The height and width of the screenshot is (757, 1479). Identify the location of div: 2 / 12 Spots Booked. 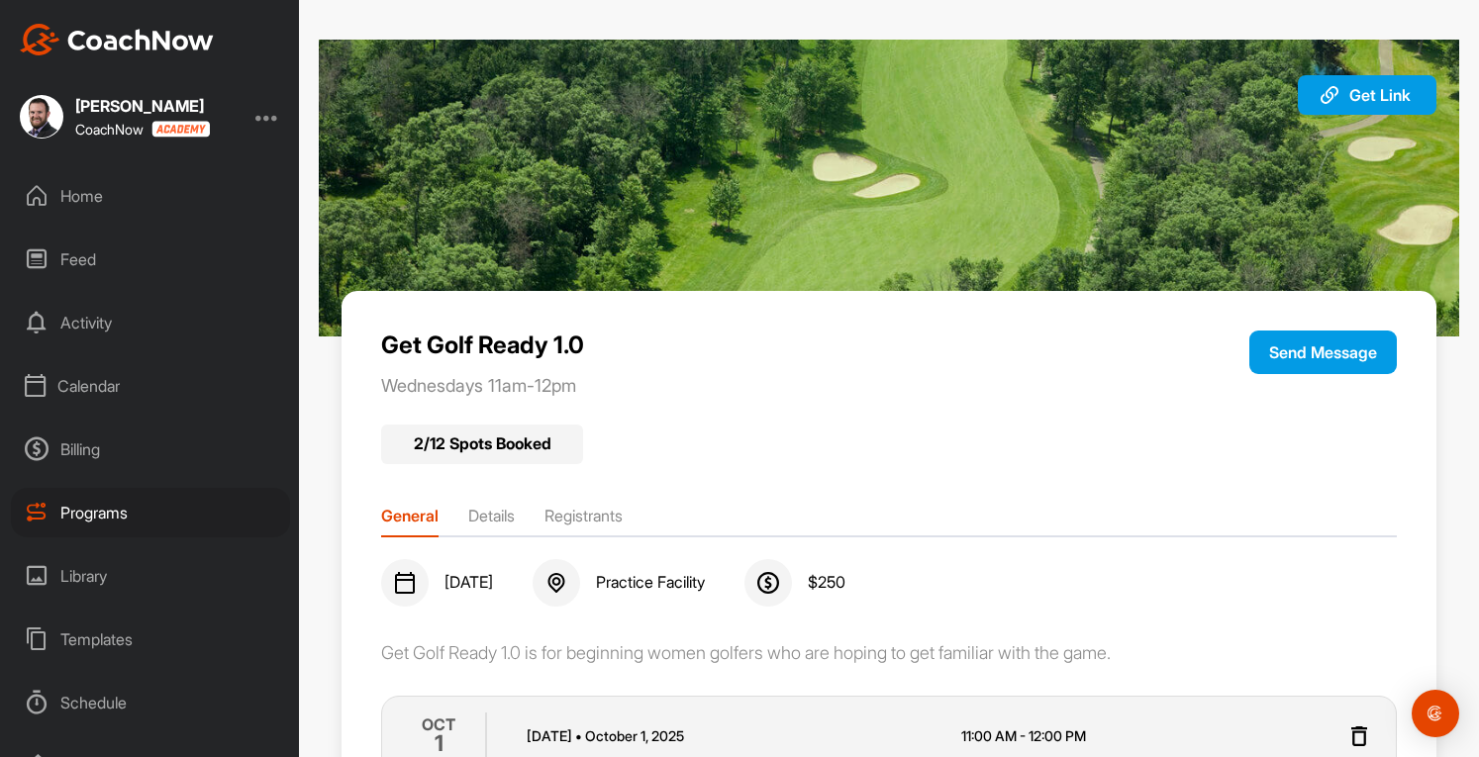
(482, 444).